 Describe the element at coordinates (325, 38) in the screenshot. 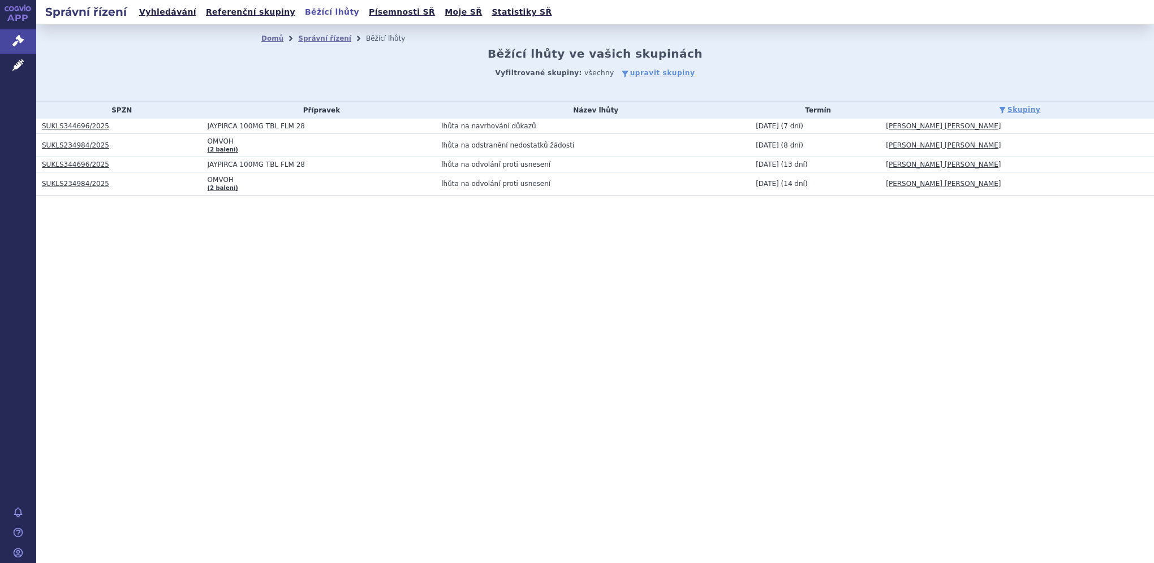

I see `a: Správní řízení` at that location.